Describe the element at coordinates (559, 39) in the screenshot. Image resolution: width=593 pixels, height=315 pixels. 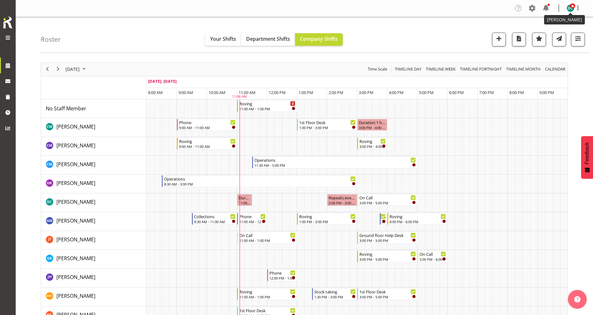
I see `button: Send a list of all shifts for the selected filtered period to all rostered employees.` at that location.